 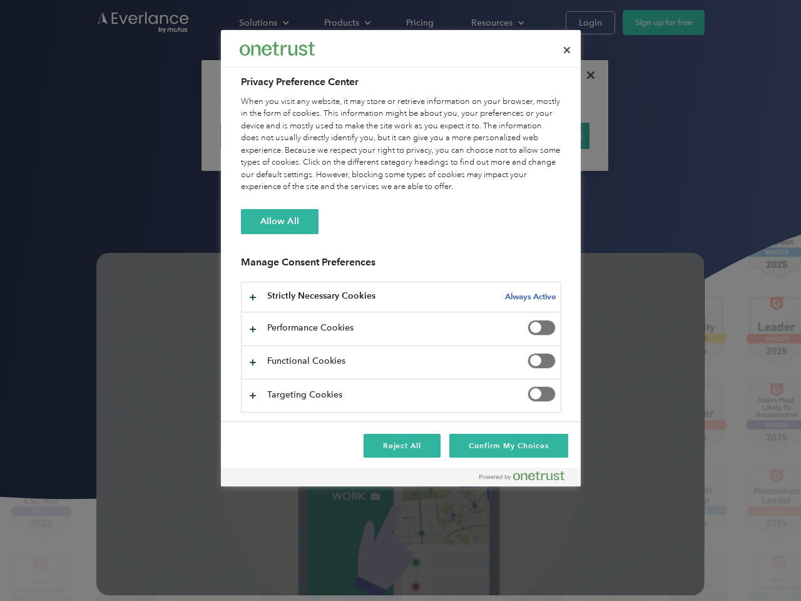 What do you see at coordinates (567, 50) in the screenshot?
I see `button: Close` at bounding box center [567, 50].